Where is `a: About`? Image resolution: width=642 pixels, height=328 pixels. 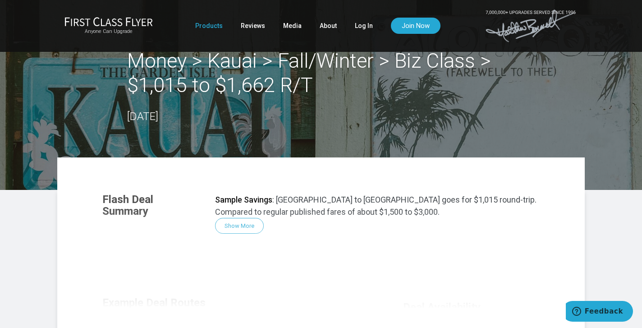
a: About is located at coordinates (328, 26).